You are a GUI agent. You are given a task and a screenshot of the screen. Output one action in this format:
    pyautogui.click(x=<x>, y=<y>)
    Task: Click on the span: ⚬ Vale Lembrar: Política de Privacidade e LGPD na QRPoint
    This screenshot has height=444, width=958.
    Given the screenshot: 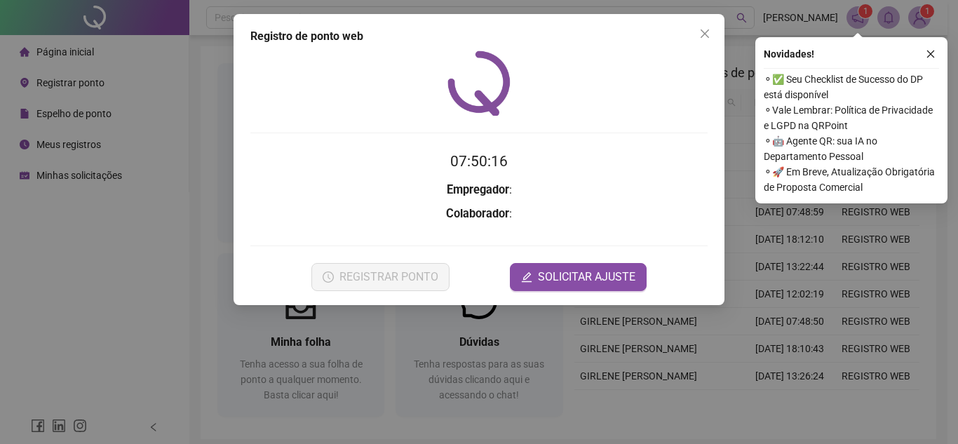 What is the action you would take?
    pyautogui.click(x=851, y=118)
    